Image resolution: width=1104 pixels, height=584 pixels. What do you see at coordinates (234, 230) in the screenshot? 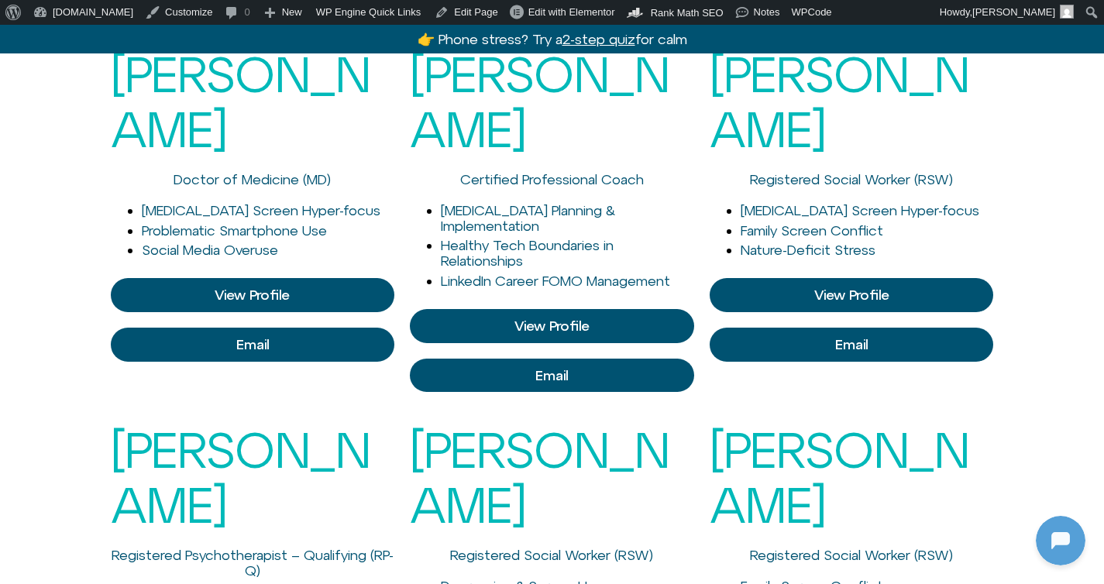
I see `a: Problematic Smartphone Use` at bounding box center [234, 230].